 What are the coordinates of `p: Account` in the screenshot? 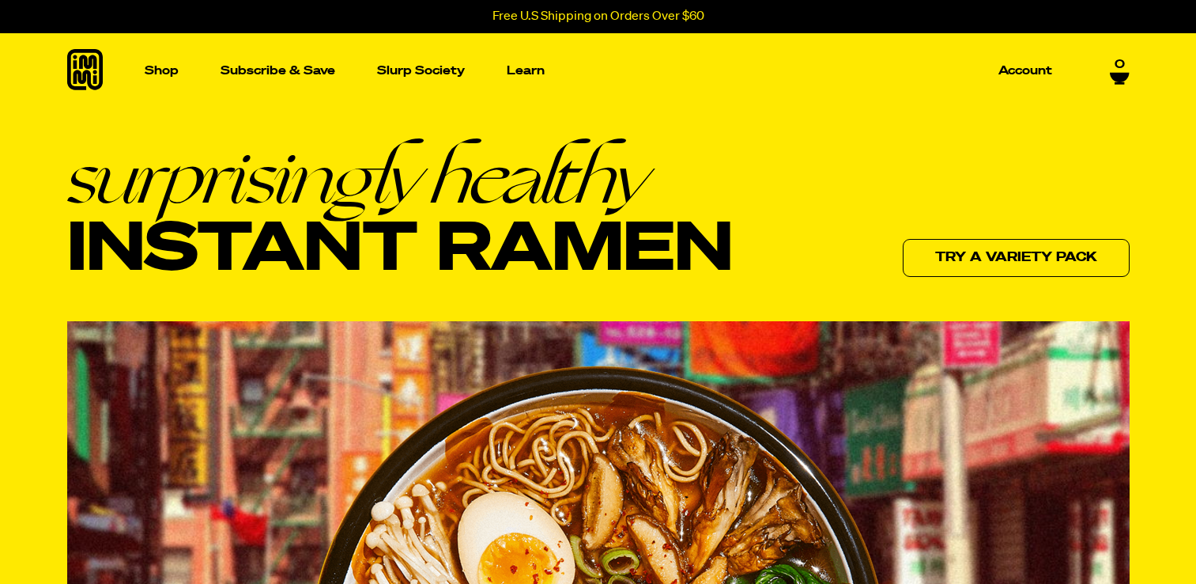 It's located at (1026, 70).